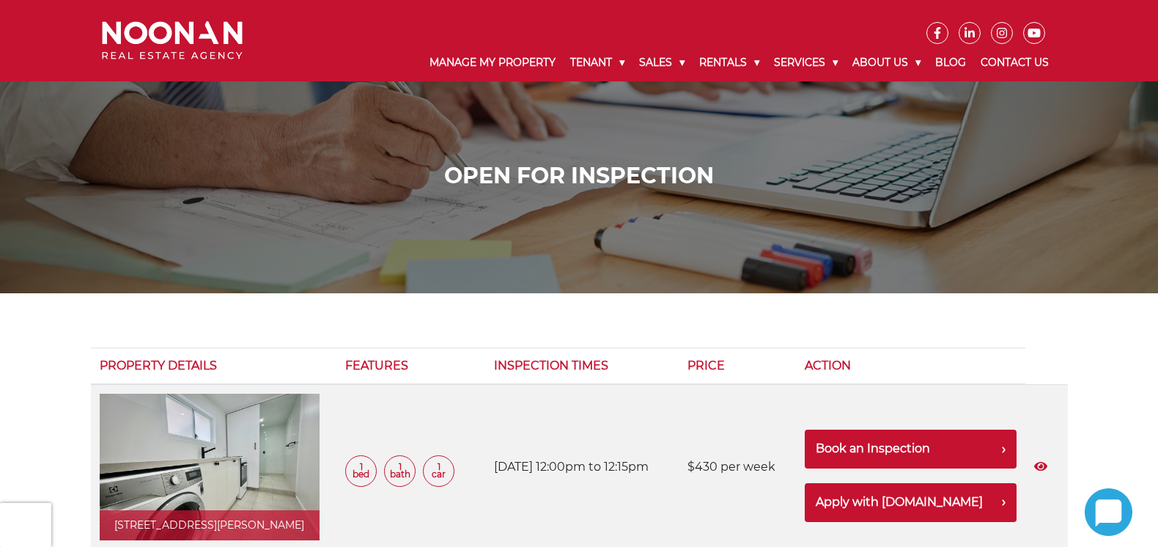 This screenshot has height=547, width=1158. Describe the element at coordinates (805, 62) in the screenshot. I see `a: Services` at that location.